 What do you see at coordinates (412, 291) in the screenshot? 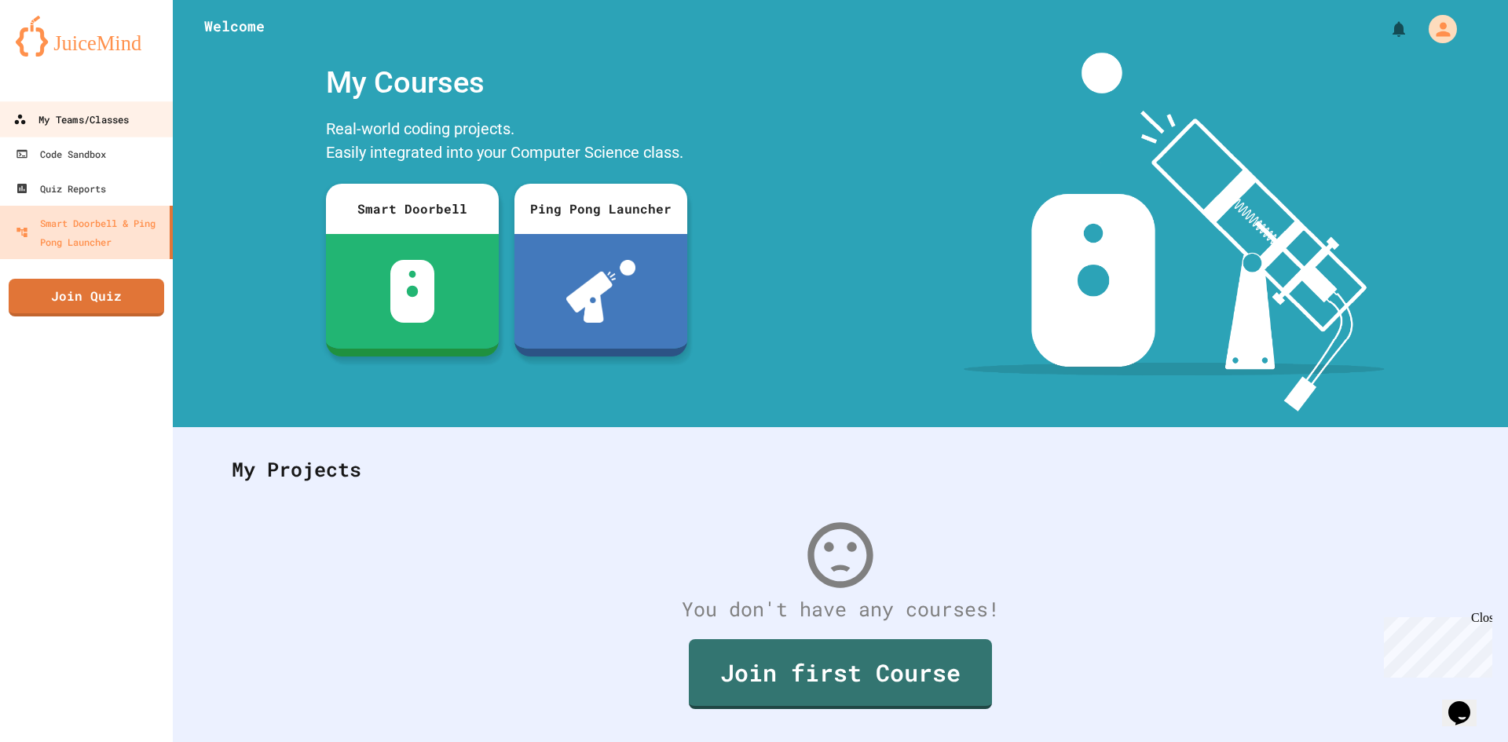
I see `img: sdb-white.svg` at bounding box center [412, 291].